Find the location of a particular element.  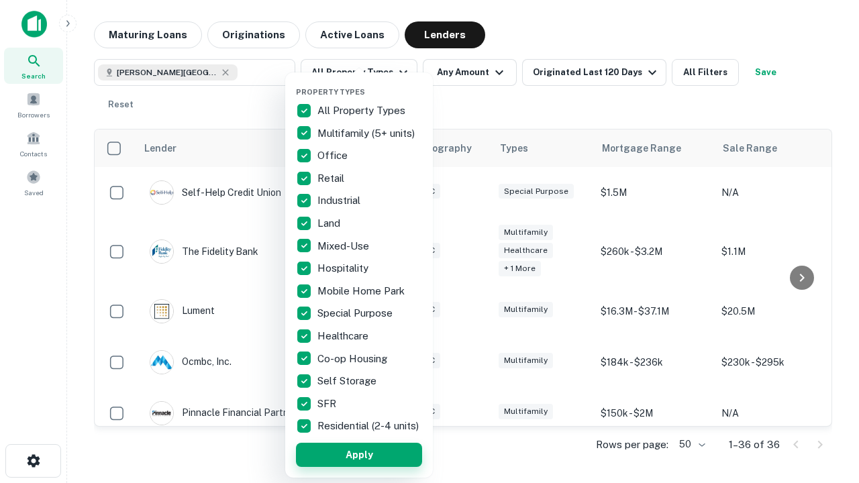

p: Residential (2-4 units) is located at coordinates (369, 426).